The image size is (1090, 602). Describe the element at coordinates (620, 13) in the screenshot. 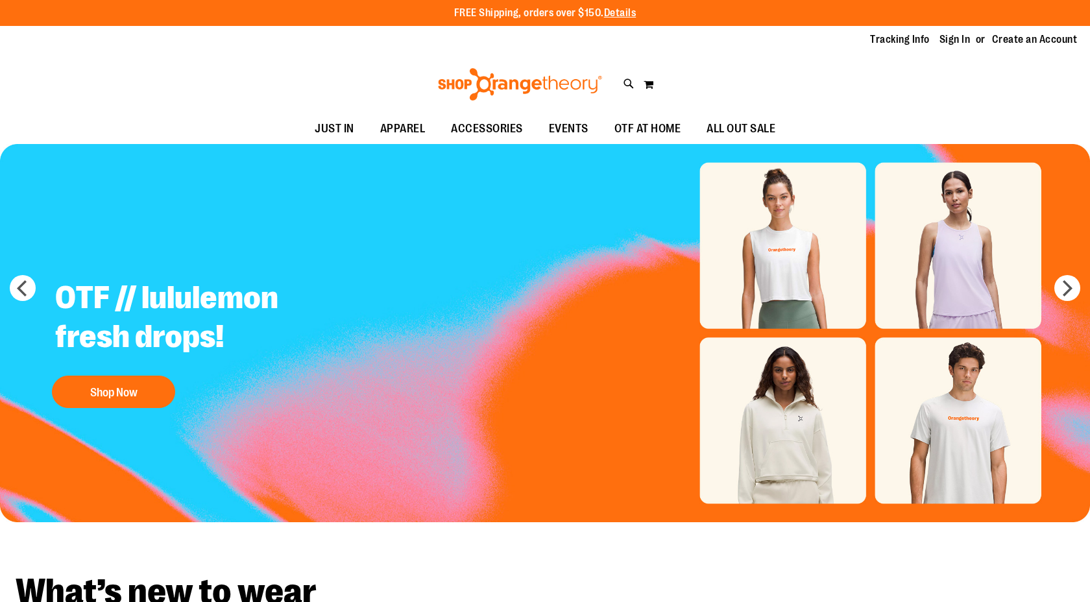

I see `a: Details` at that location.